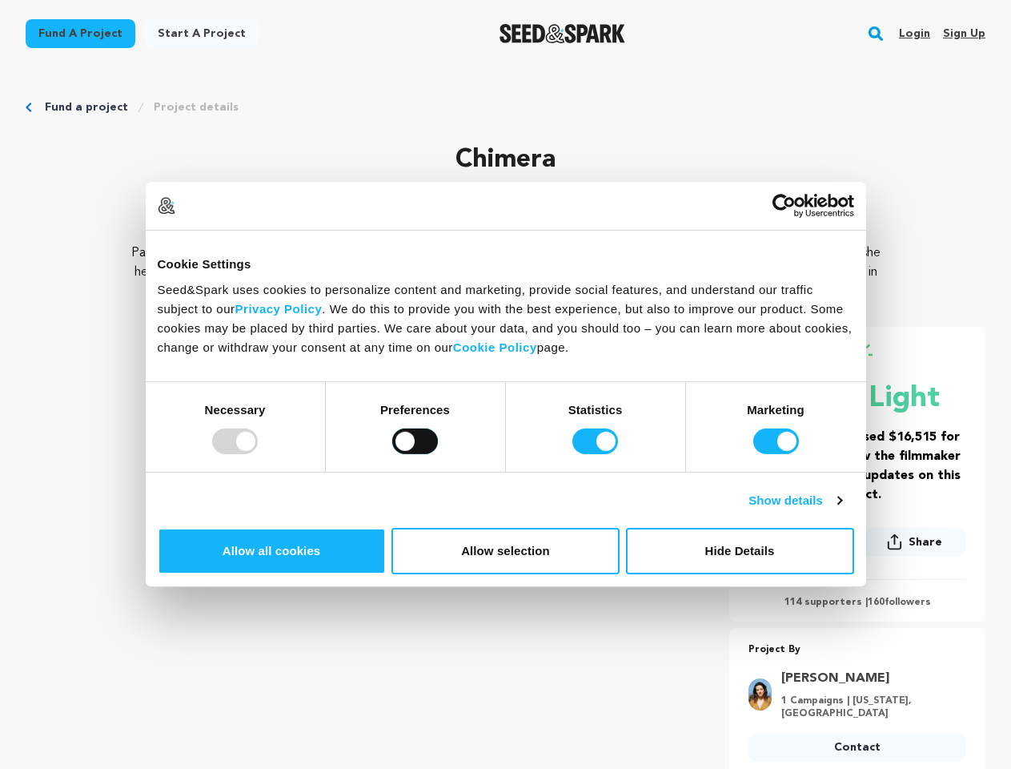  What do you see at coordinates (167, 206) in the screenshot?
I see `img: logo` at bounding box center [167, 206].